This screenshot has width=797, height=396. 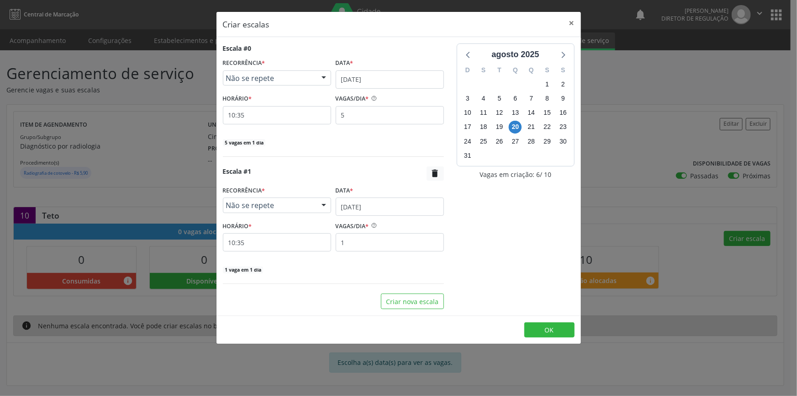 What do you see at coordinates (563, 113) in the screenshot?
I see `span: sábado, 16 de agosto de 2025` at bounding box center [563, 113].